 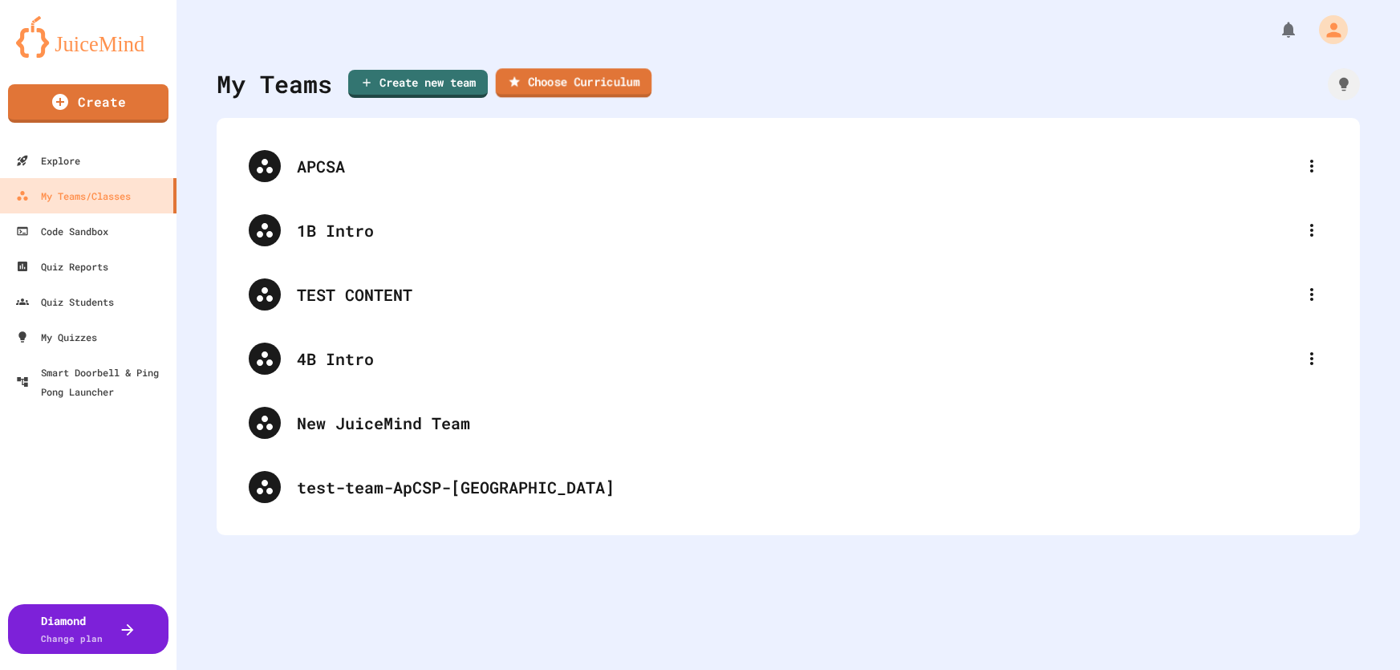 What do you see at coordinates (65, 302) in the screenshot?
I see `div: Quiz Students` at bounding box center [65, 302].